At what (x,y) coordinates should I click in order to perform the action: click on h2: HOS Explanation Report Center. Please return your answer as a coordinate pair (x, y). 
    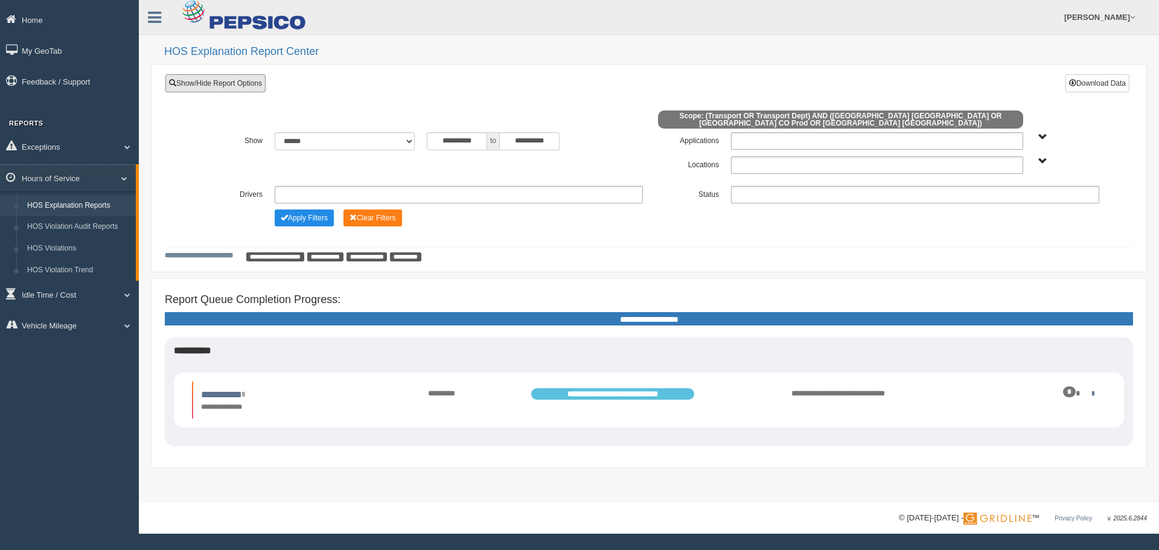
    Looking at the image, I should click on (656, 52).